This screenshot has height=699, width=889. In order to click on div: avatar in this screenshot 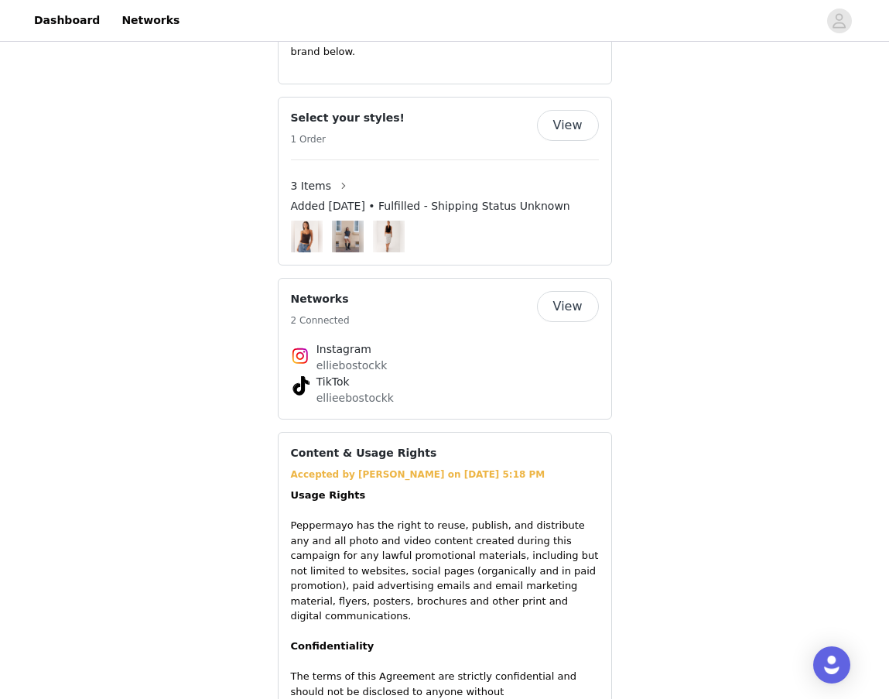, I will do `click(839, 21)`.